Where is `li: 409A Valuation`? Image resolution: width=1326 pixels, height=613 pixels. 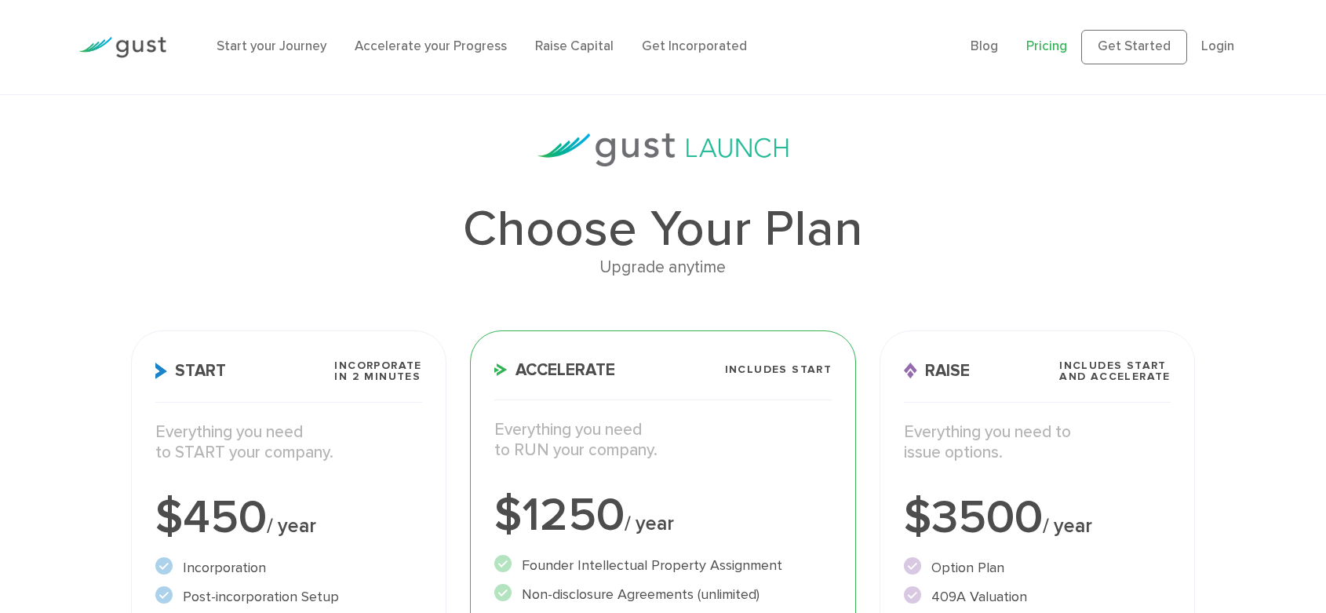 li: 409A Valuation is located at coordinates (1038, 596).